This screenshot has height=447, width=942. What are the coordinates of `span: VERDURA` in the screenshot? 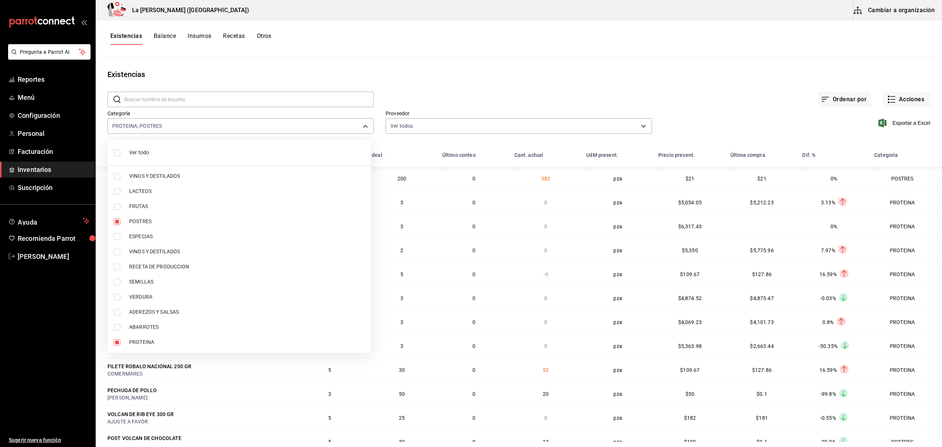 It's located at (247, 297).